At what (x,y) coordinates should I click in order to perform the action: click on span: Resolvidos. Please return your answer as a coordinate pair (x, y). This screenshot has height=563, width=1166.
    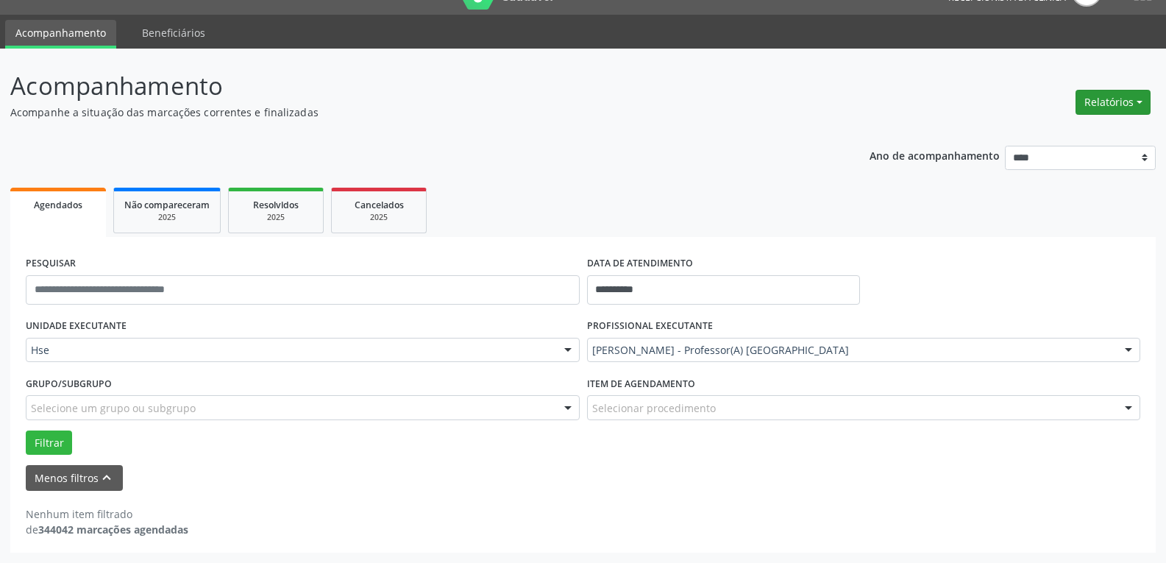
    Looking at the image, I should click on (276, 204).